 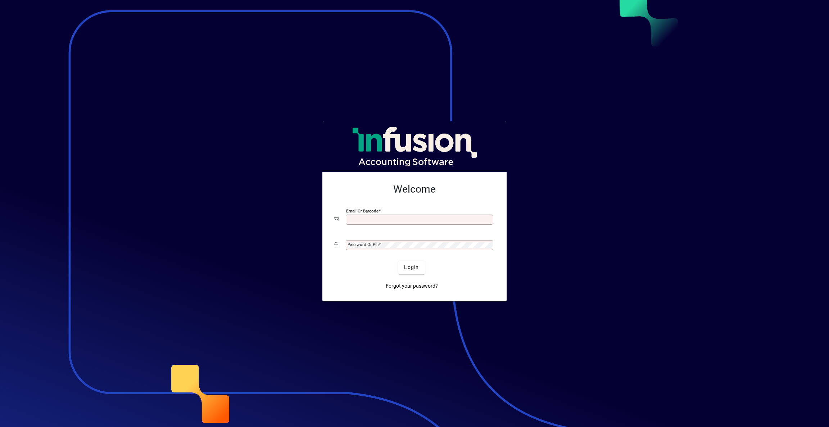 What do you see at coordinates (414, 189) in the screenshot?
I see `h2: Welcome` at bounding box center [414, 189].